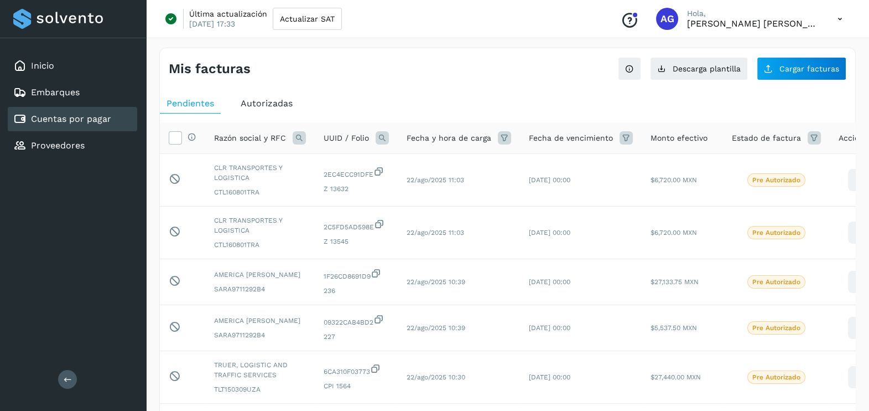 The height and width of the screenshot is (411, 869). What do you see at coordinates (190, 103) in the screenshot?
I see `span: Pendientes` at bounding box center [190, 103].